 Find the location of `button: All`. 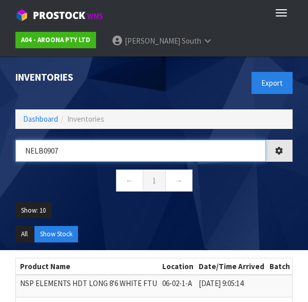

button: All is located at coordinates (24, 234).